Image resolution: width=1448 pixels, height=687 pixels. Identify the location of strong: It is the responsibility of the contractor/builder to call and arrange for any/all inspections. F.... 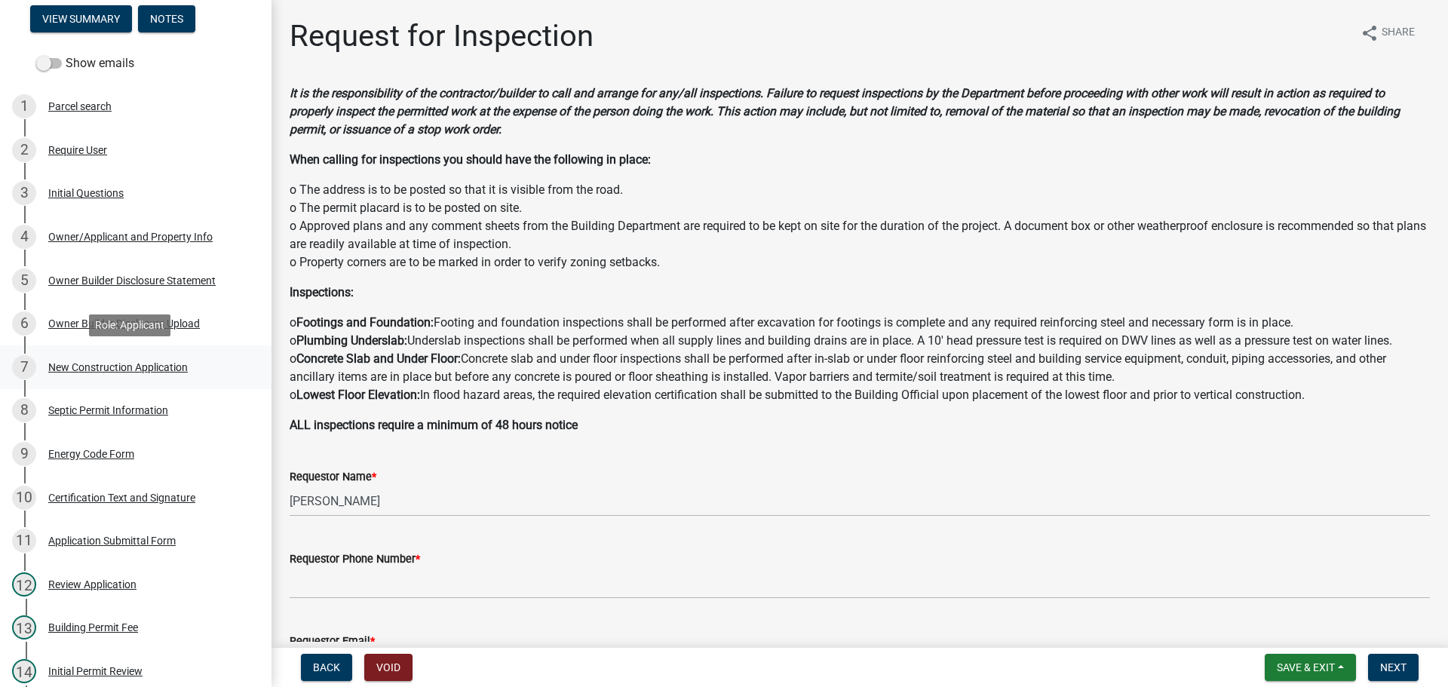
(845, 111).